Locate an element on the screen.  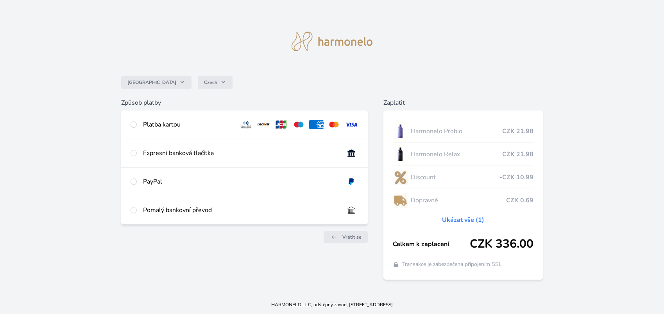
img: discount-lo.png is located at coordinates (400, 177).